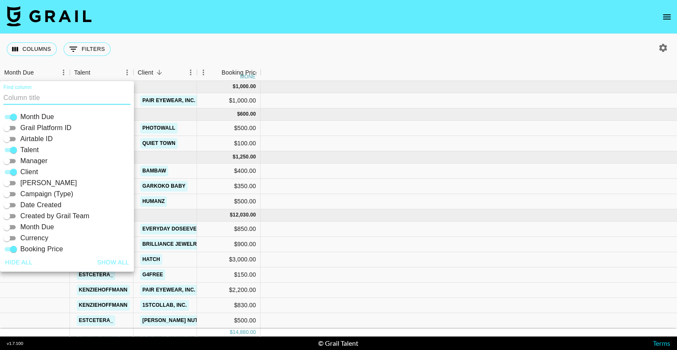 The image size is (677, 350). I want to click on a: Hatch, so click(151, 259).